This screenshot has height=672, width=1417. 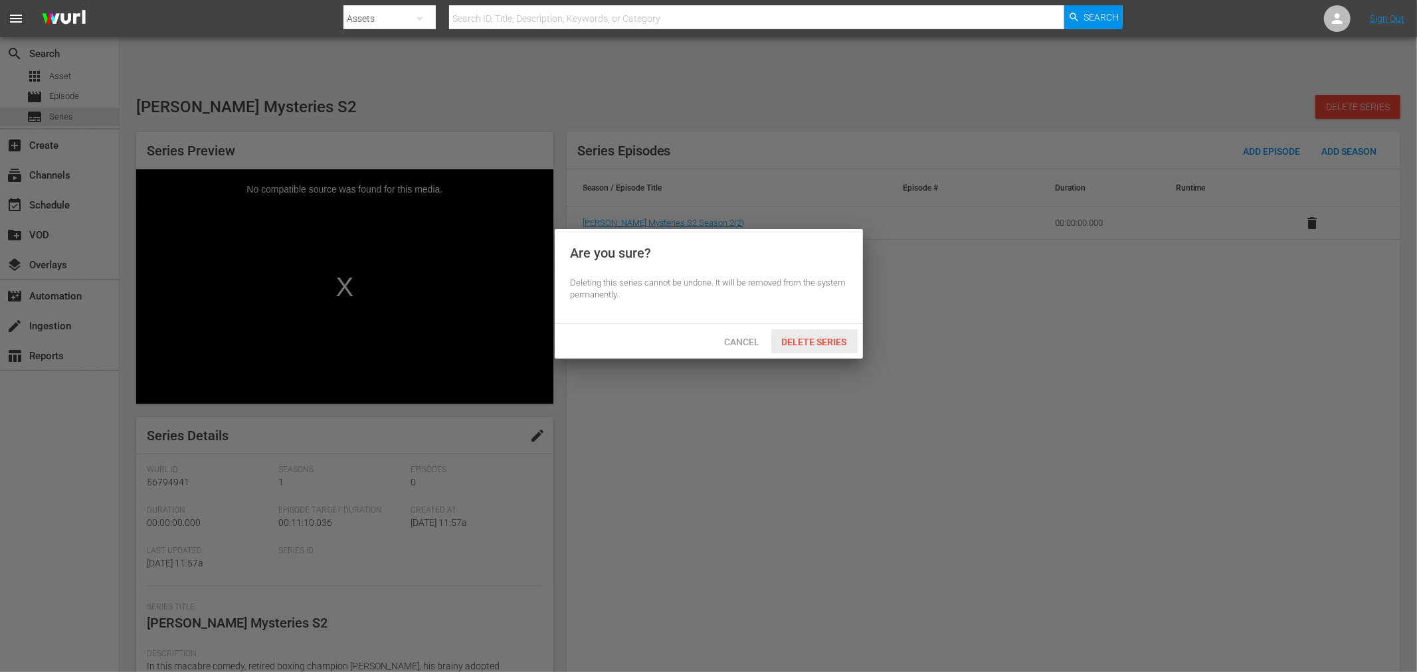 What do you see at coordinates (814, 342) in the screenshot?
I see `span: Delete Series` at bounding box center [814, 342].